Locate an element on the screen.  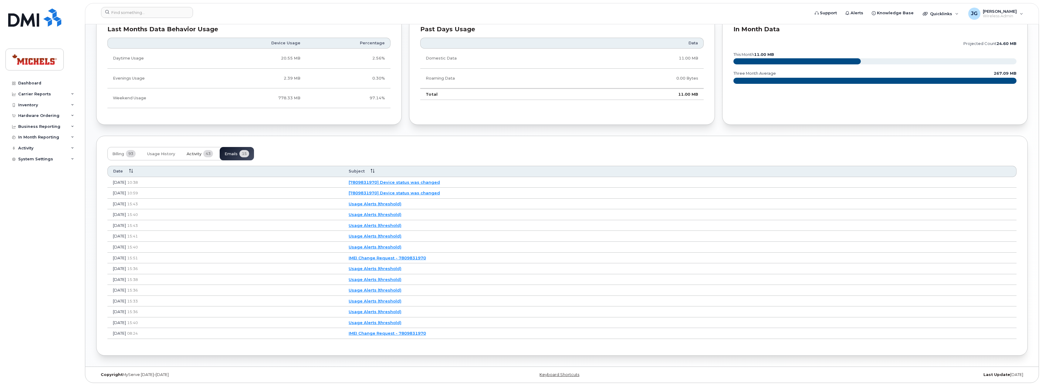
span: 15:41 is located at coordinates (132, 236).